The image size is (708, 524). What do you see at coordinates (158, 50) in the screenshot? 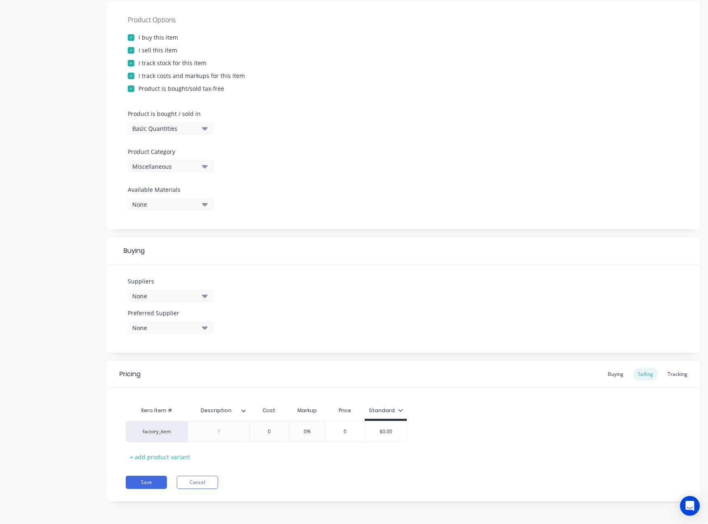
I see `div: I sell this item` at bounding box center [158, 50].